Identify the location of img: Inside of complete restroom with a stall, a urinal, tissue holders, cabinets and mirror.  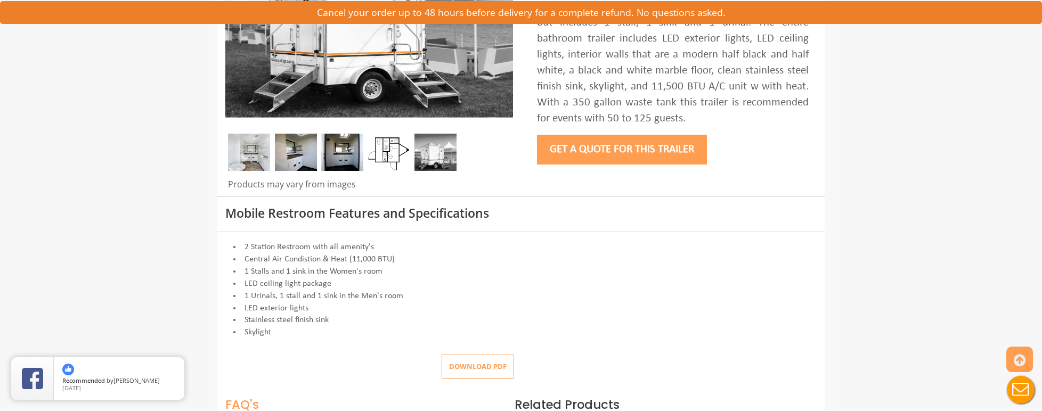
(249, 152).